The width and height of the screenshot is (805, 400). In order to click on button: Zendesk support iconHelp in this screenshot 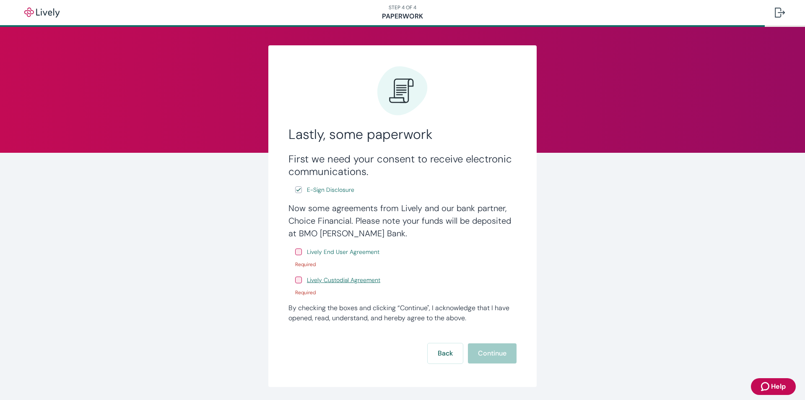, I will do `click(773, 386)`.